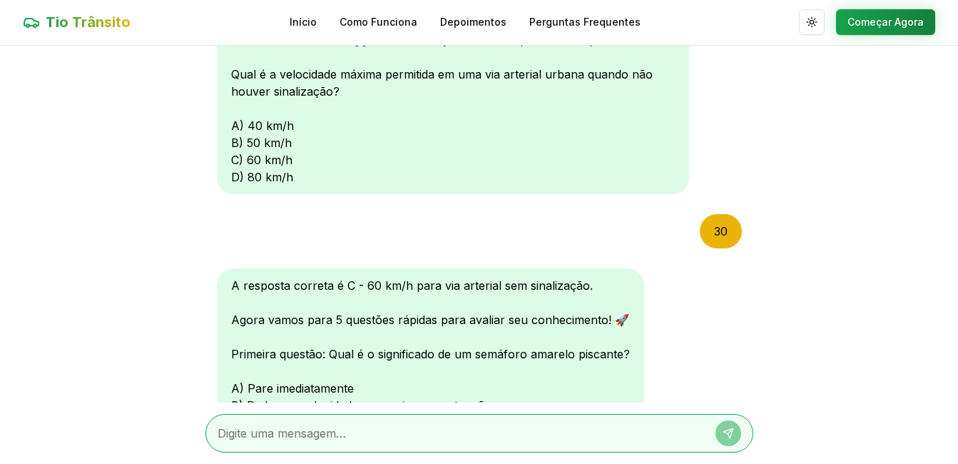 The height and width of the screenshot is (464, 958). I want to click on div: 30, so click(721, 231).